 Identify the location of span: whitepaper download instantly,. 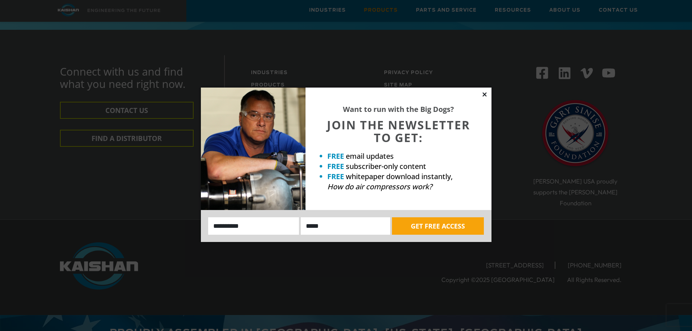
(399, 176).